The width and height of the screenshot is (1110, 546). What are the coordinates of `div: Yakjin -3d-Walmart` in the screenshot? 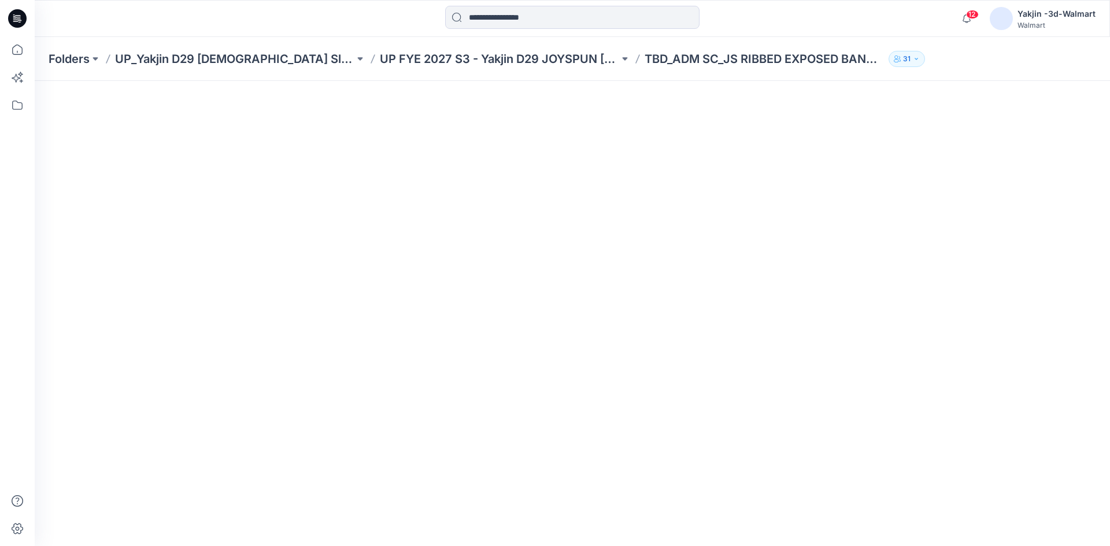 It's located at (1056, 14).